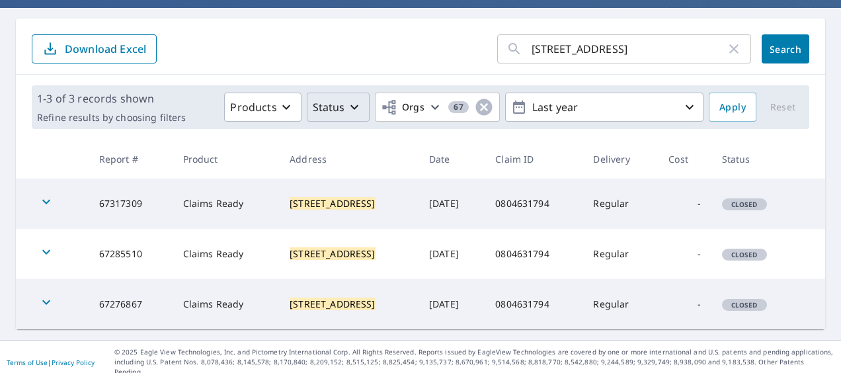 The height and width of the screenshot is (373, 841). Describe the element at coordinates (130, 254) in the screenshot. I see `td: 67285510` at that location.